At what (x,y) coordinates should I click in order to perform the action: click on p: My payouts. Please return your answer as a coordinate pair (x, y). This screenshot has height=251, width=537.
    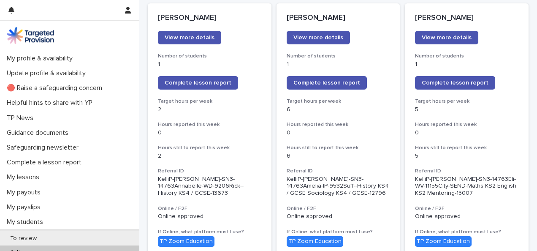
    Looking at the image, I should click on (25, 192).